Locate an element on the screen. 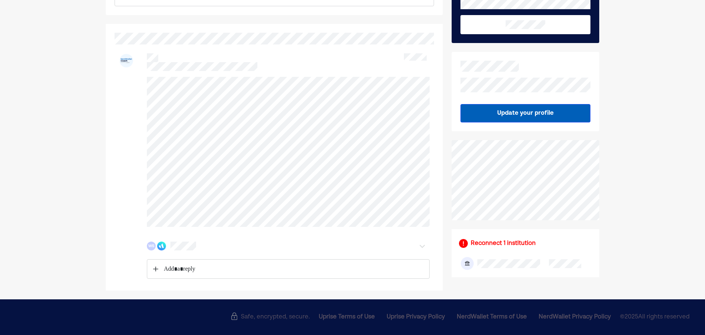  div: Rich Text Editor. Editing area: main is located at coordinates (288, 269).